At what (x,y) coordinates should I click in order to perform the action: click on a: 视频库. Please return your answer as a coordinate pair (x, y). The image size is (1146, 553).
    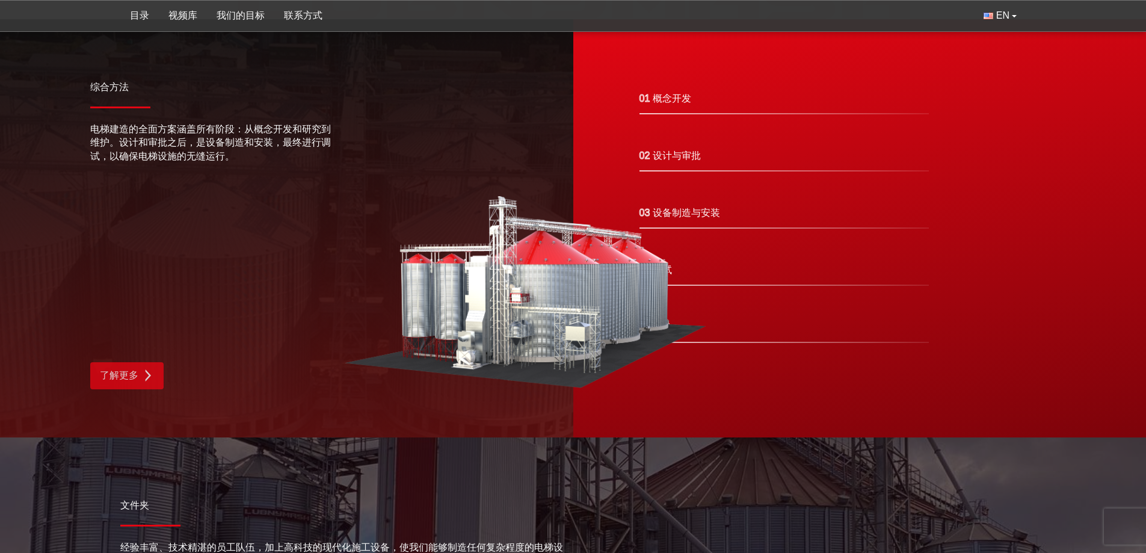
    Looking at the image, I should click on (183, 16).